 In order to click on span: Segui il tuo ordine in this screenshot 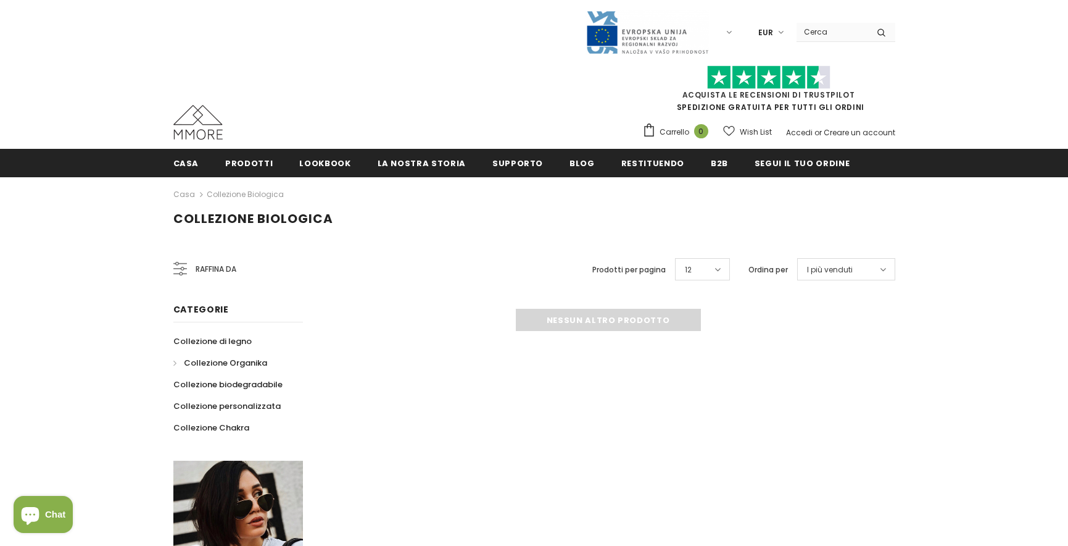, I will do `click(802, 163)`.